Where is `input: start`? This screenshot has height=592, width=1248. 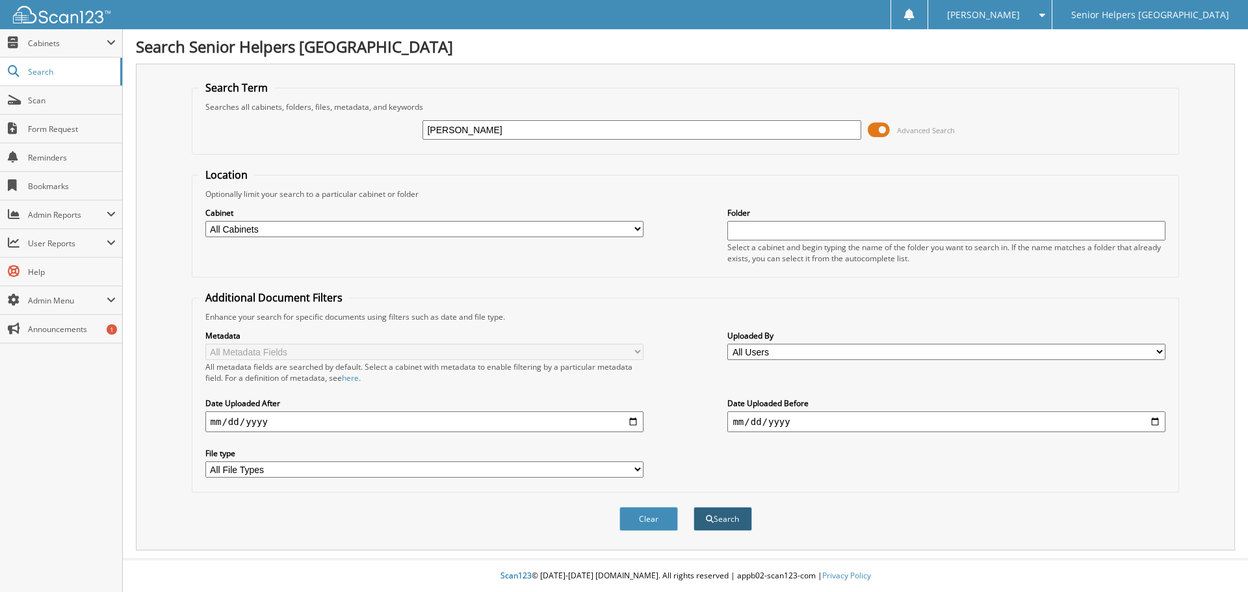 input: start is located at coordinates (424, 422).